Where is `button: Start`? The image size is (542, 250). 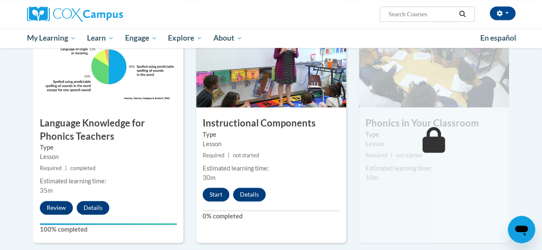 button: Start is located at coordinates (216, 195).